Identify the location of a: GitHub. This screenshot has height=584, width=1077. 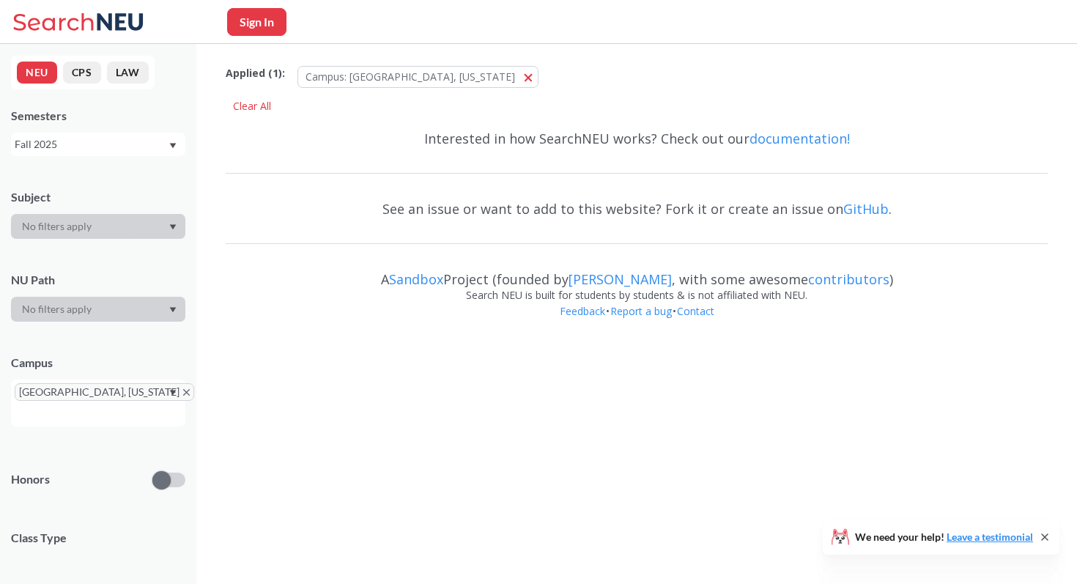
(866, 209).